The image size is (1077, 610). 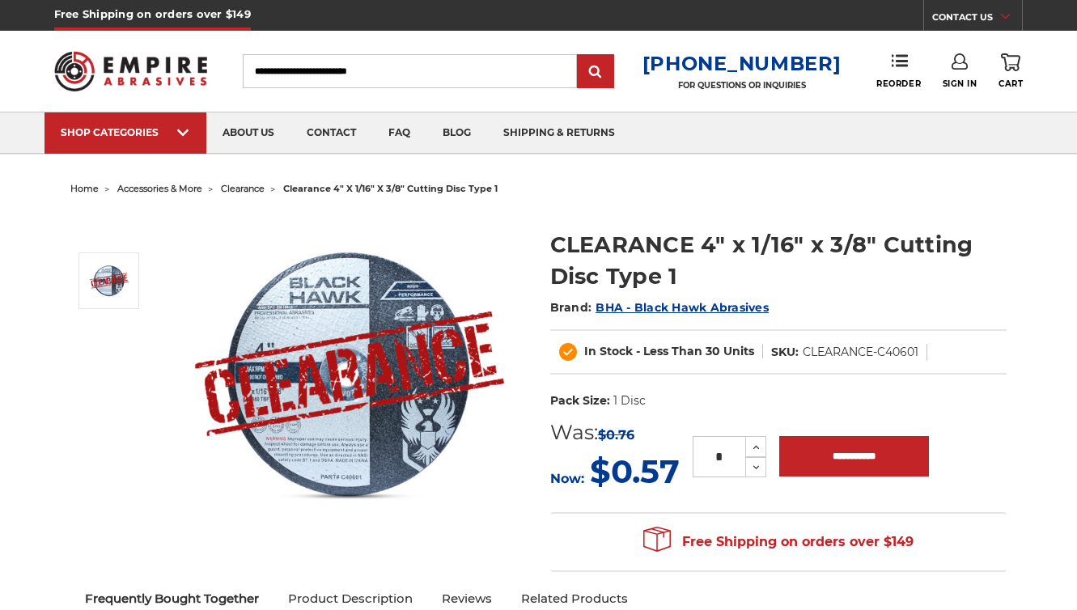 What do you see at coordinates (84, 189) in the screenshot?
I see `span: home` at bounding box center [84, 189].